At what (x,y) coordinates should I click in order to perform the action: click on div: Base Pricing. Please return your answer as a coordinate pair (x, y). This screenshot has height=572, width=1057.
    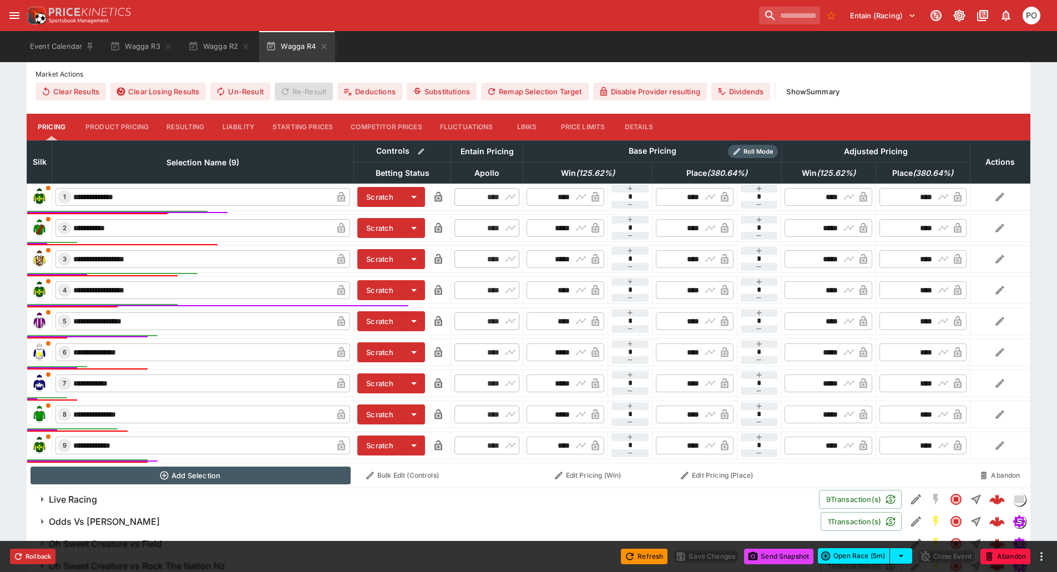
    Looking at the image, I should click on (653, 151).